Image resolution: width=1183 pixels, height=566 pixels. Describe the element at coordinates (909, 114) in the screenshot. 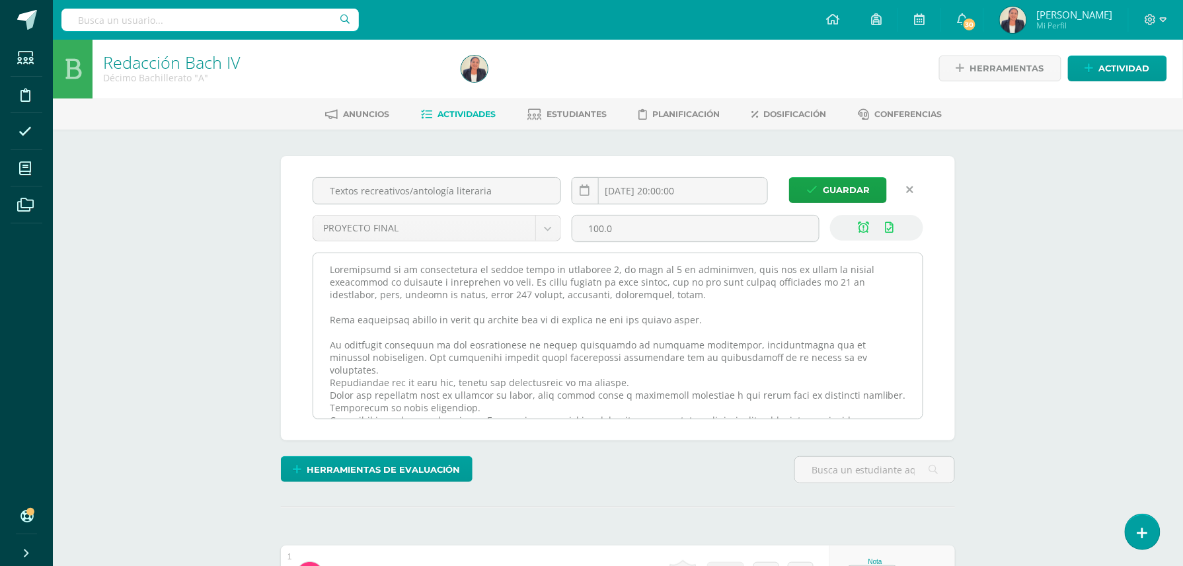

I see `span: Conferencias` at that location.